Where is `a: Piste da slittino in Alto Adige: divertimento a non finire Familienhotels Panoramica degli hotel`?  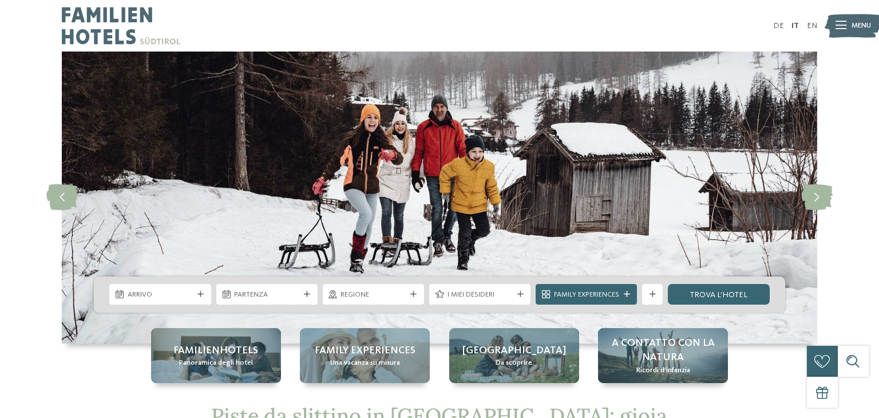
a: Piste da slittino in Alto Adige: divertimento a non finire Familienhotels Panoramica degli hotel is located at coordinates (216, 355).